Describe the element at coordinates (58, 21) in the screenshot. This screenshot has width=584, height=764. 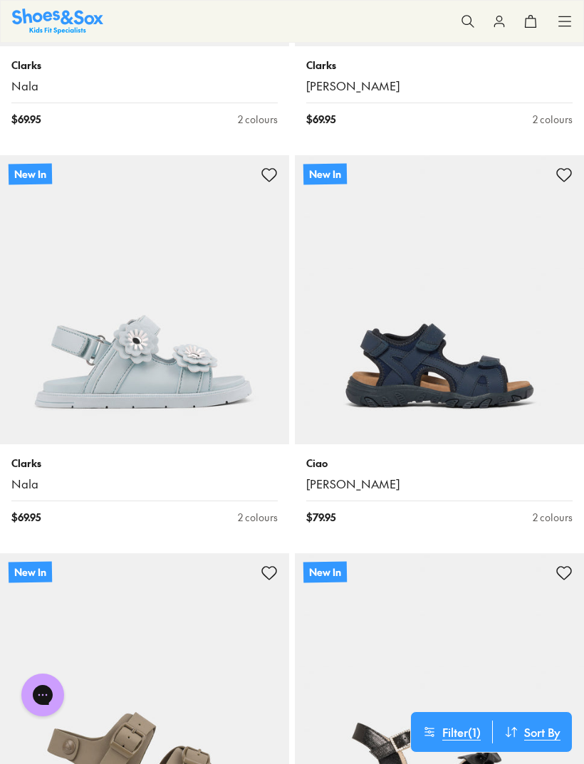
I see `a: Shoes & Sox` at that location.